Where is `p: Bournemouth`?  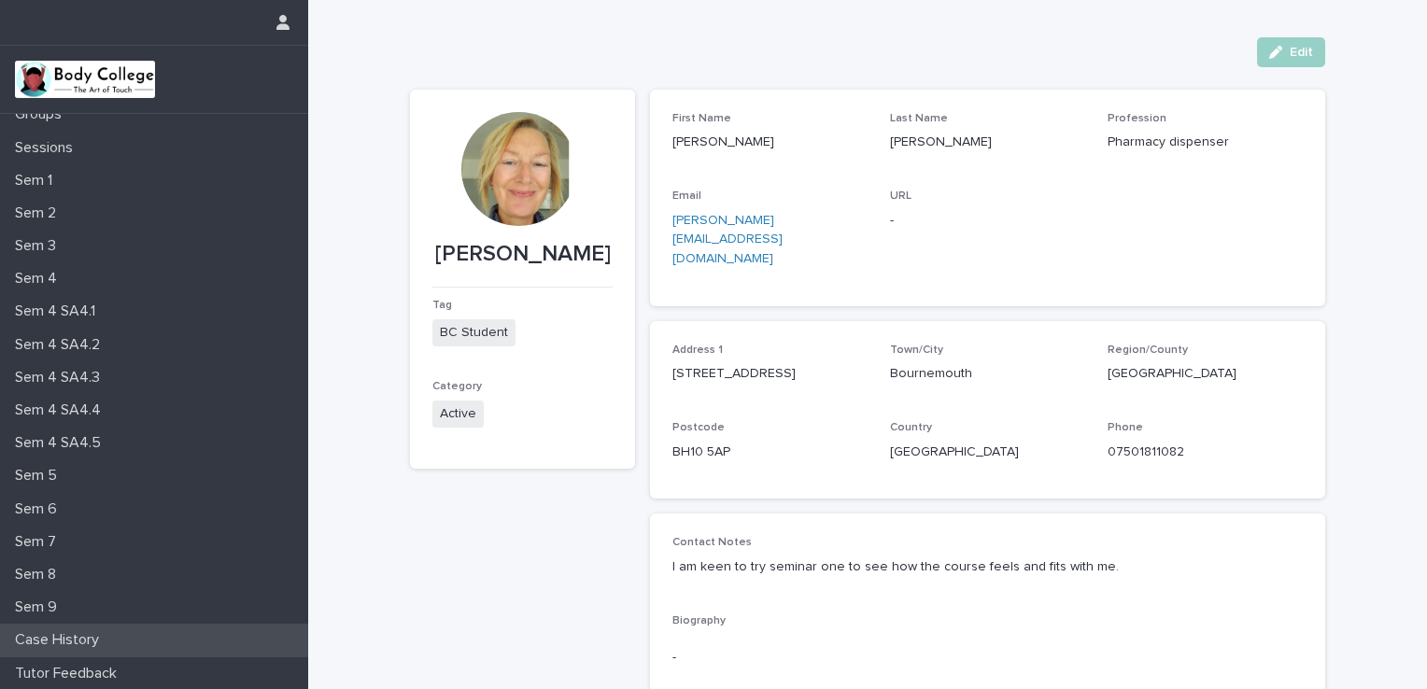
p: Bournemouth is located at coordinates (987, 374).